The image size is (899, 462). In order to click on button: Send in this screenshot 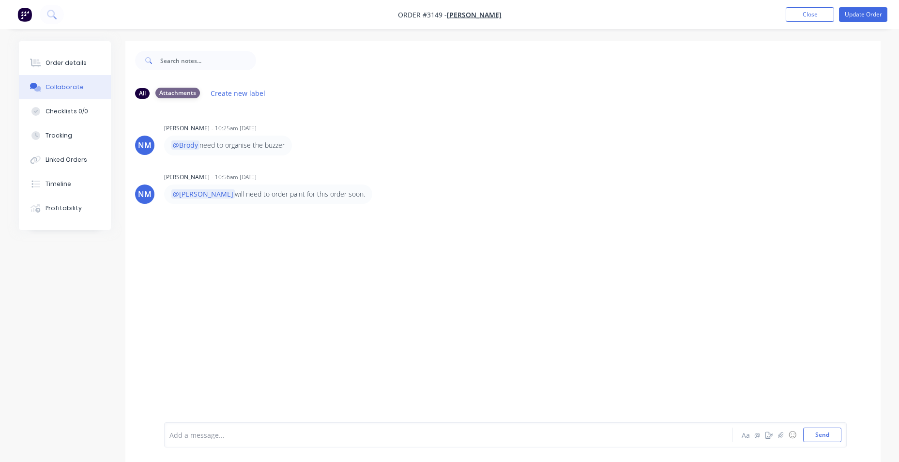, I will do `click(822, 435)`.